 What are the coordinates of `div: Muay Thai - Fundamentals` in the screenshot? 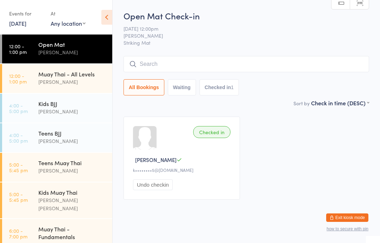 It's located at (72, 233).